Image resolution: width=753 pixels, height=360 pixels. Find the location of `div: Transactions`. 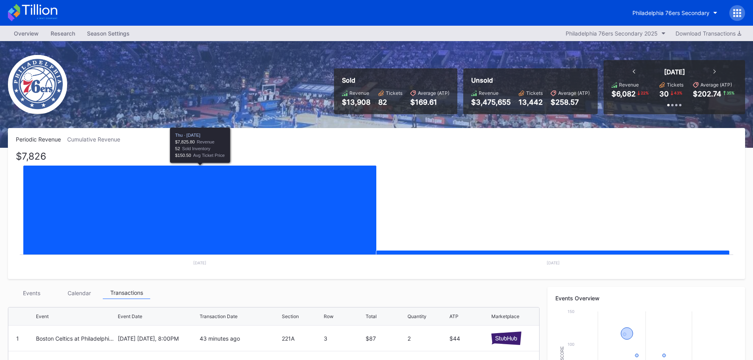

div: Transactions is located at coordinates (127, 293).